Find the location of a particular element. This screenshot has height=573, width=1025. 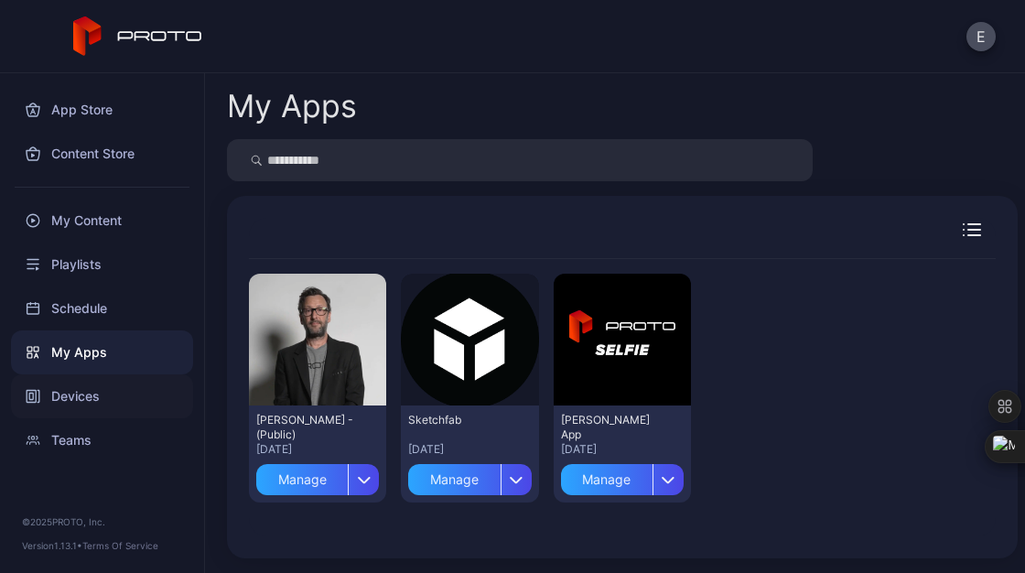

a: My Content is located at coordinates (102, 221).